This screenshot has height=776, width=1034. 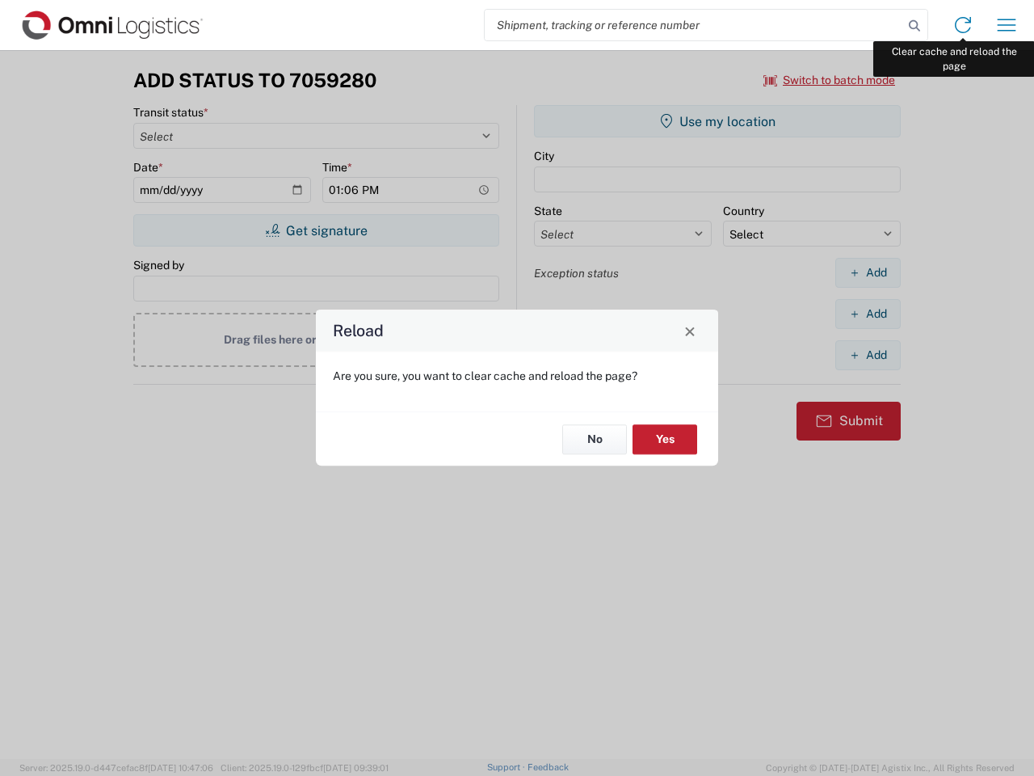 What do you see at coordinates (595, 439) in the screenshot?
I see `button: No` at bounding box center [595, 439].